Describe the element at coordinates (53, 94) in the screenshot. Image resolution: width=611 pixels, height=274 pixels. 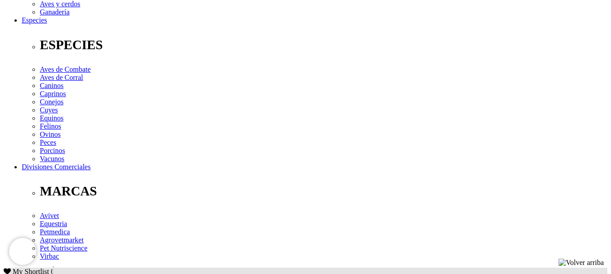
I see `a: Caprinos` at that location.